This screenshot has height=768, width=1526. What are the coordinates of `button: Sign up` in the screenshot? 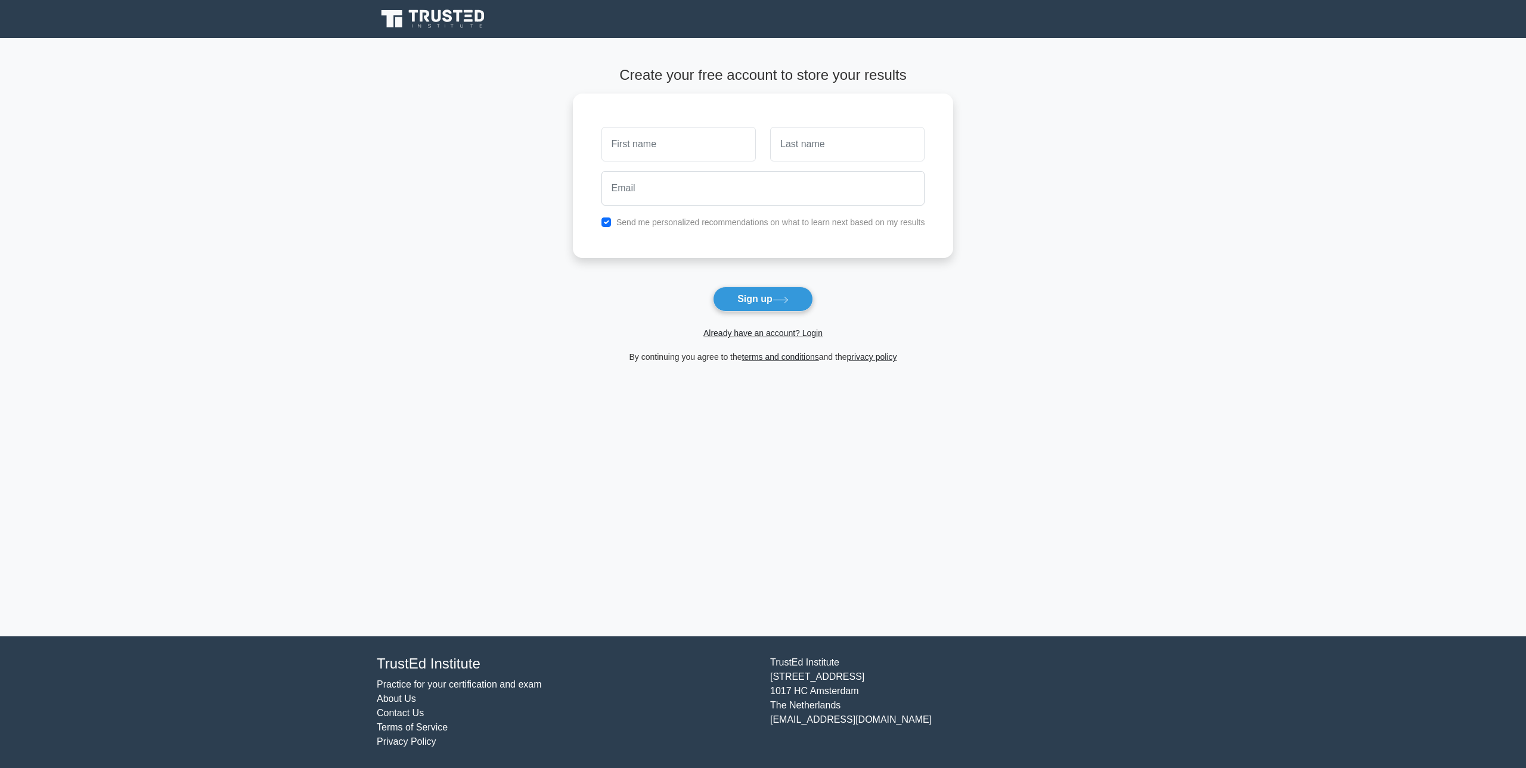 It's located at (763, 299).